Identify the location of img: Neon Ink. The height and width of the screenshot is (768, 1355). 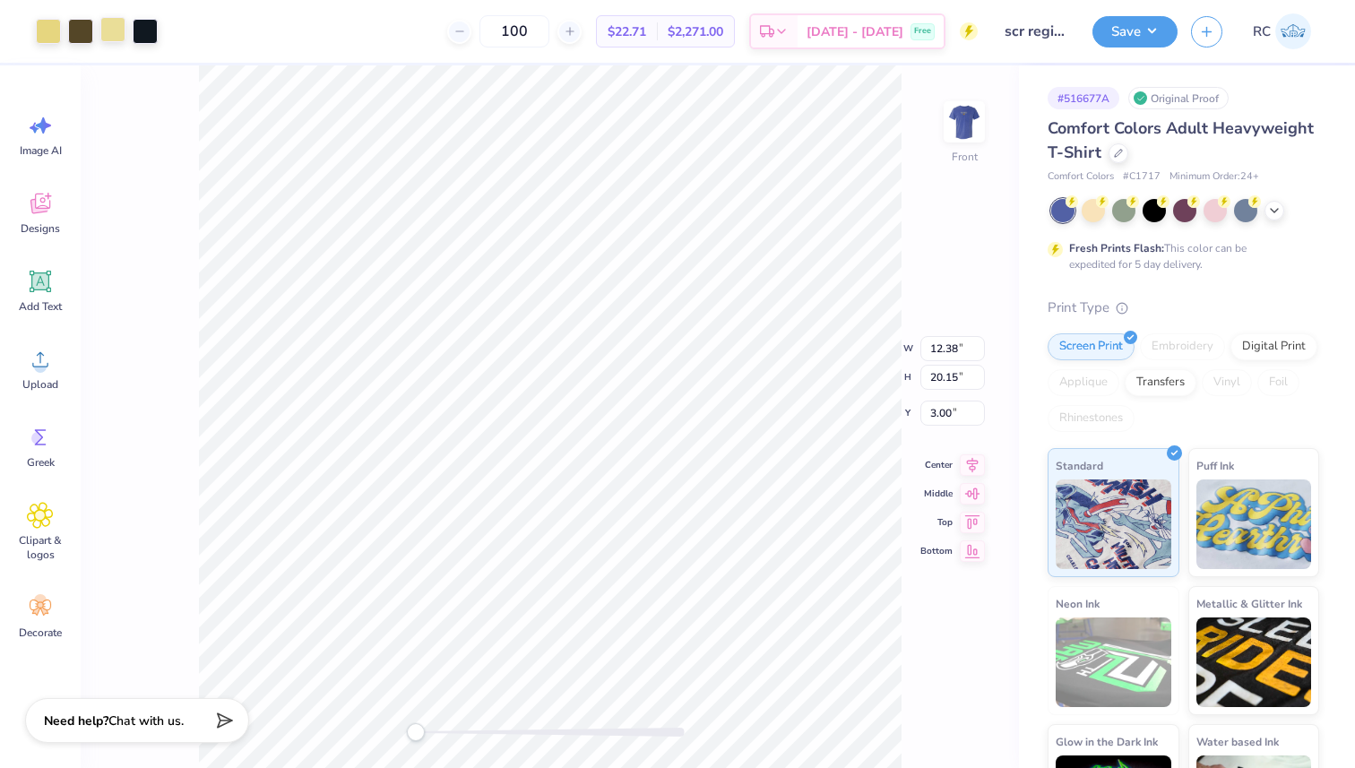
(1113, 662).